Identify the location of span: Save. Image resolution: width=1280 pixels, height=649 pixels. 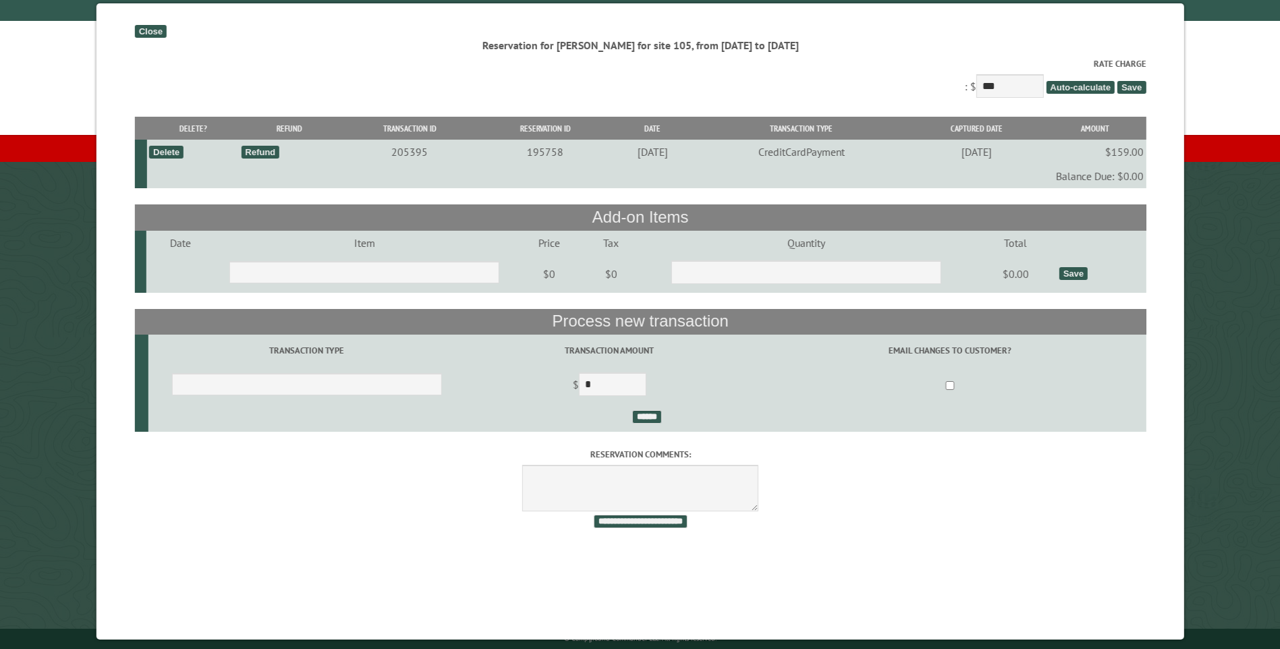
(1131, 87).